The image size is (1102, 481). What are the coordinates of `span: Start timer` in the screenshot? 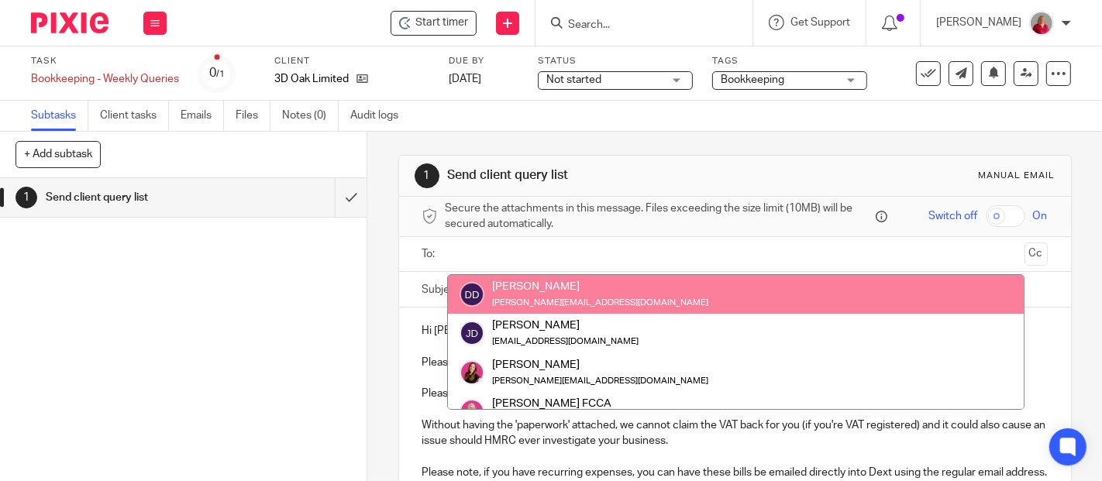 It's located at (442, 22).